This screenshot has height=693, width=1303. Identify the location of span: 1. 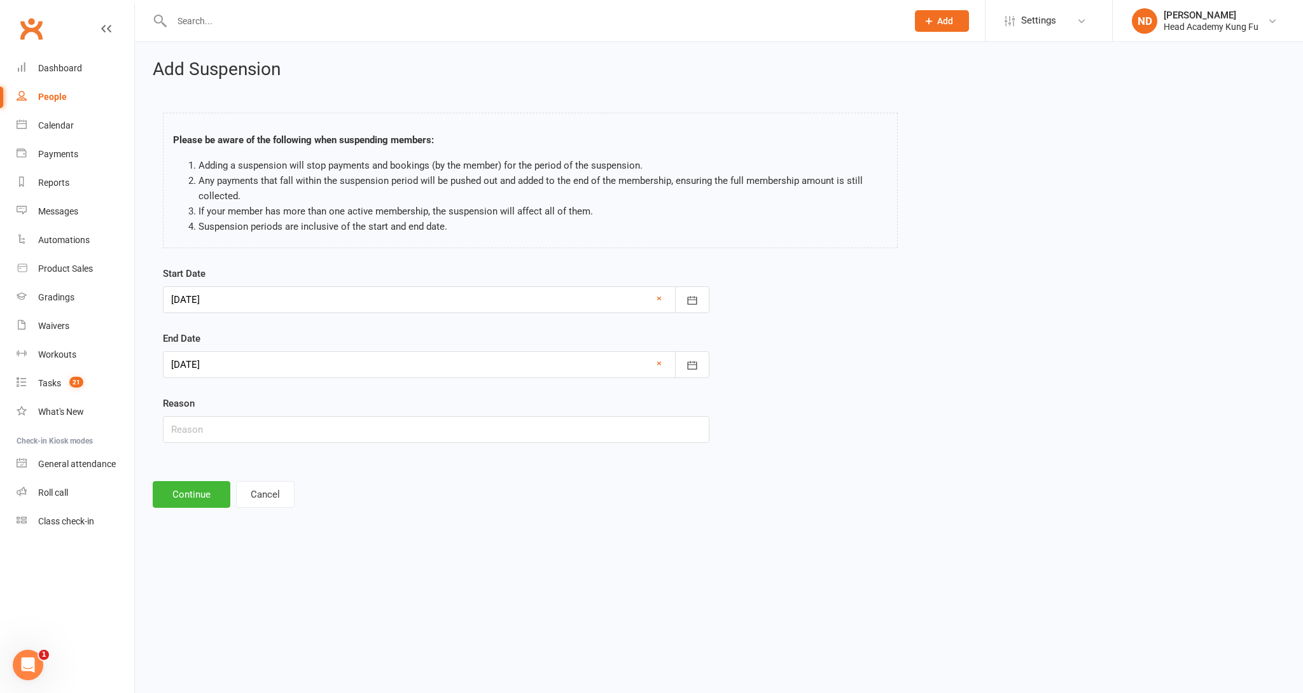
(44, 655).